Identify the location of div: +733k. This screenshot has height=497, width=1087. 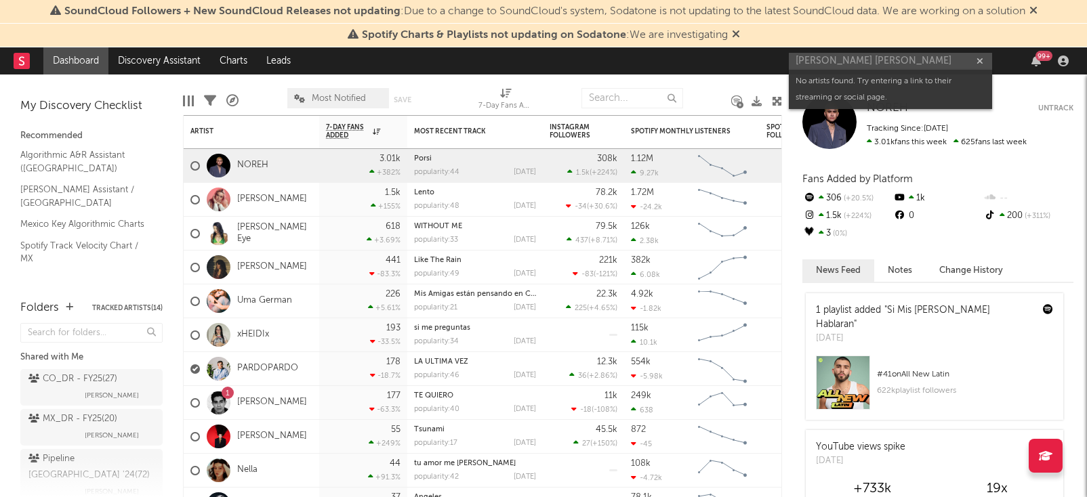
(872, 489).